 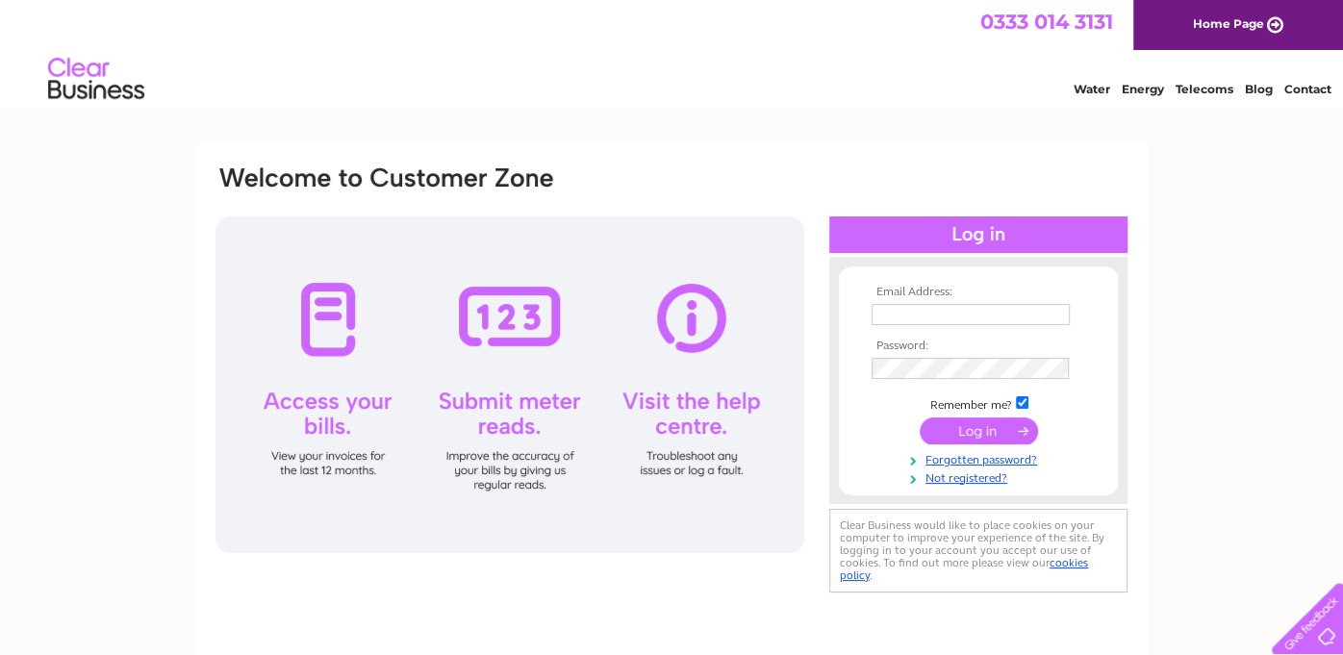 What do you see at coordinates (1308, 89) in the screenshot?
I see `a: Contact` at bounding box center [1308, 89].